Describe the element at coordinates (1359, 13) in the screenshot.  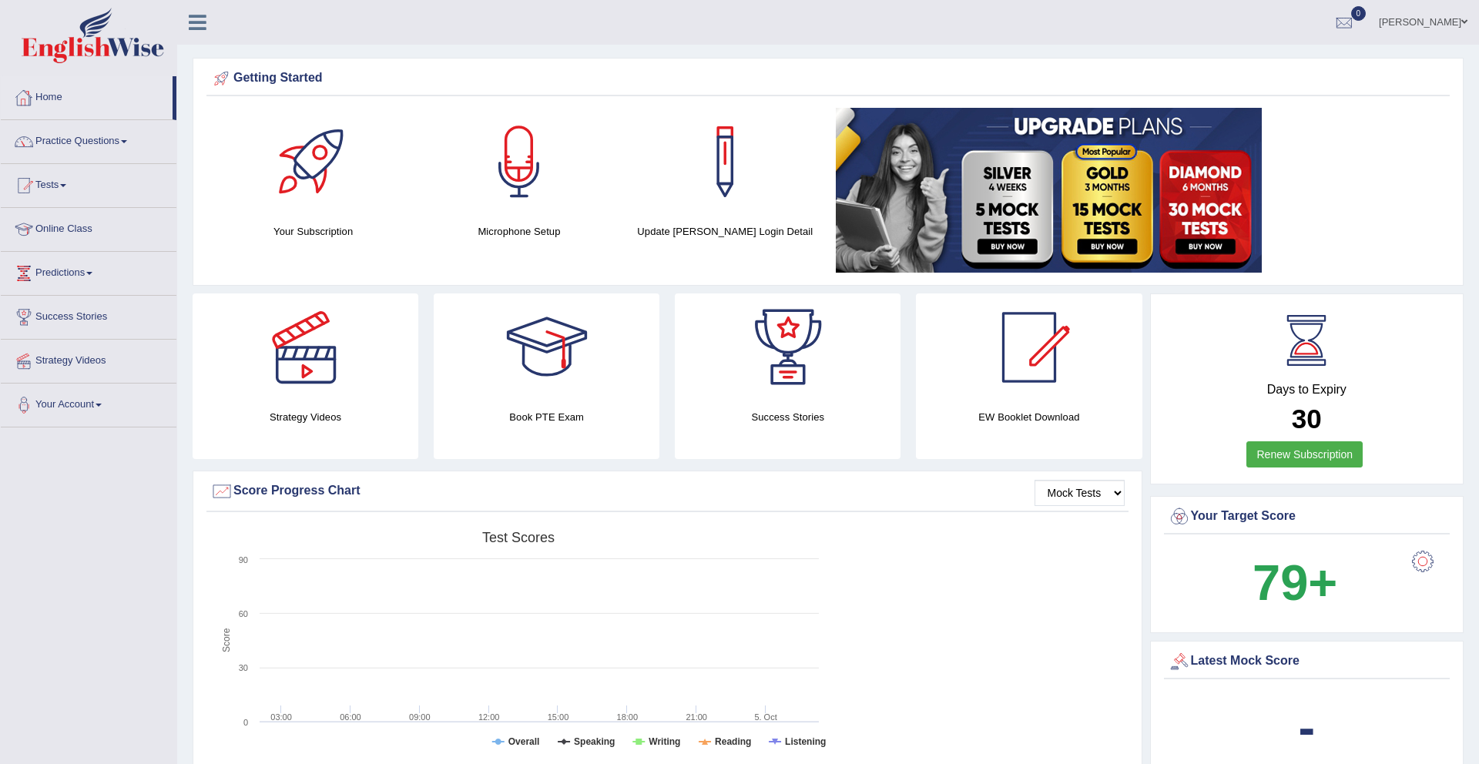
I see `span: 0` at that location.